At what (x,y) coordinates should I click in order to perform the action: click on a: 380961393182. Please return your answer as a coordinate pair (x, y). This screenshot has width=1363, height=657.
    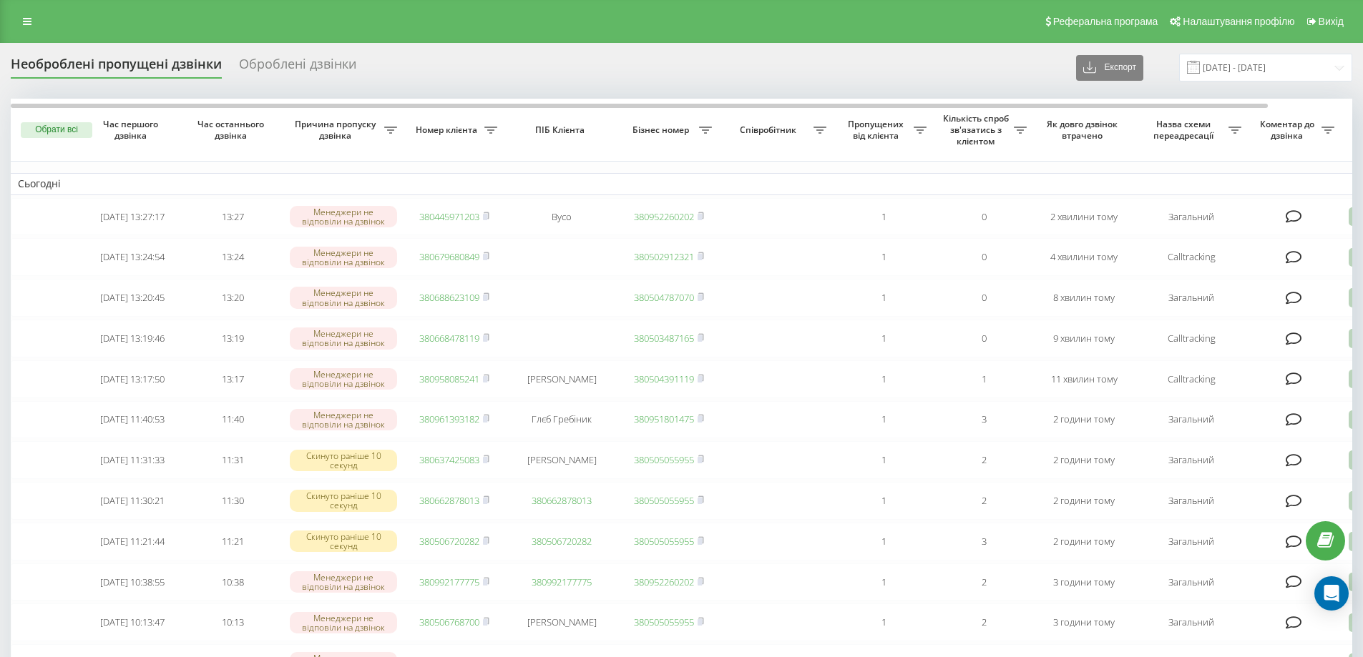
    Looking at the image, I should click on (449, 419).